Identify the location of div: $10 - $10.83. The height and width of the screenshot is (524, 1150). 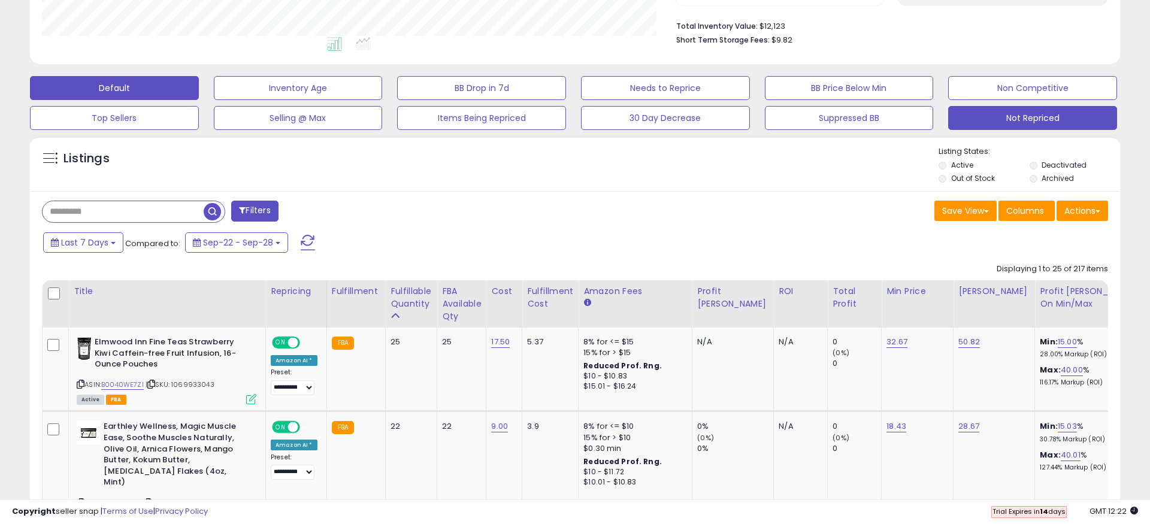
(633, 376).